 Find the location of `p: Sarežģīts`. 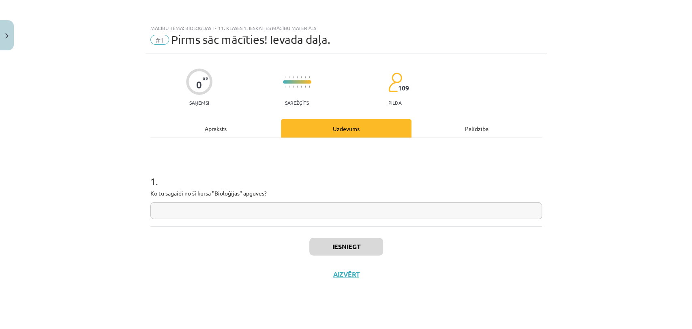

p: Sarežģīts is located at coordinates (297, 102).